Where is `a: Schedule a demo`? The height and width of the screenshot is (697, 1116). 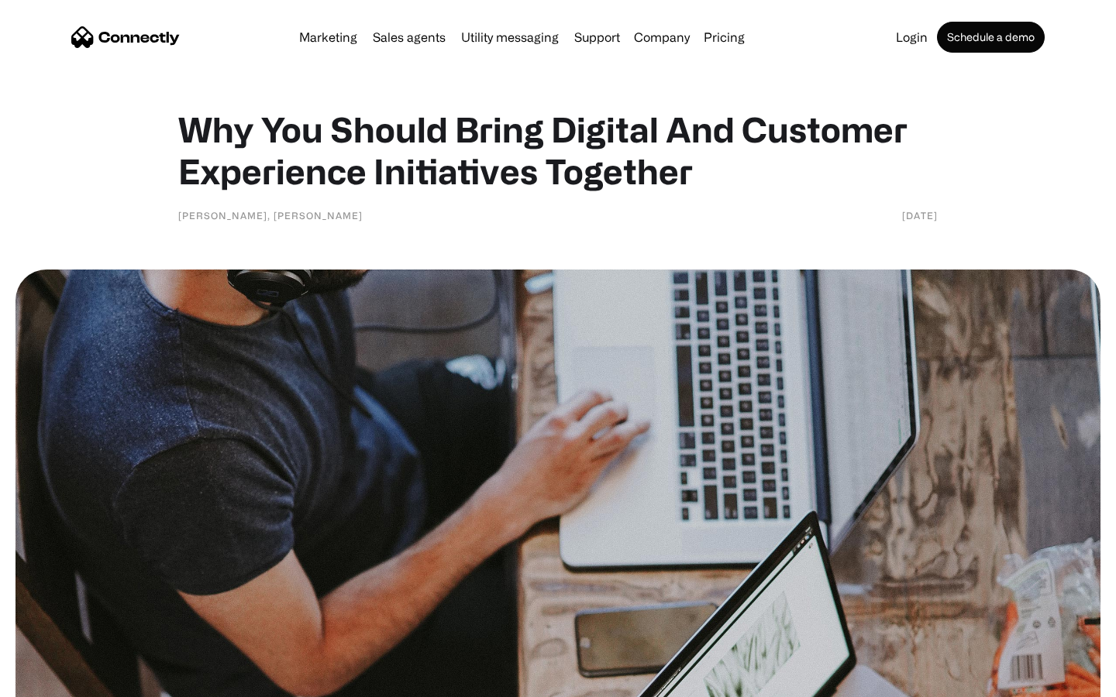 a: Schedule a demo is located at coordinates (990, 37).